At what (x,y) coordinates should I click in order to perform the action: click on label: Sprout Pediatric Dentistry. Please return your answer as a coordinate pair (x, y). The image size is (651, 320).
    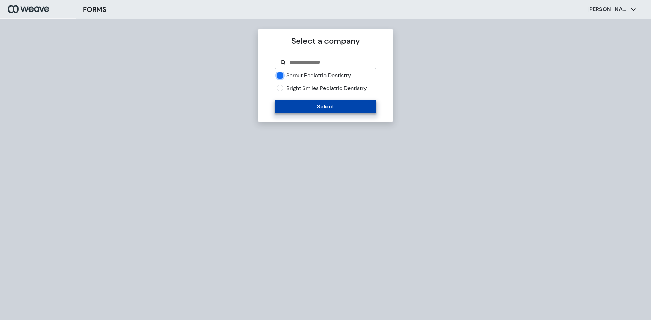
    Looking at the image, I should click on (318, 76).